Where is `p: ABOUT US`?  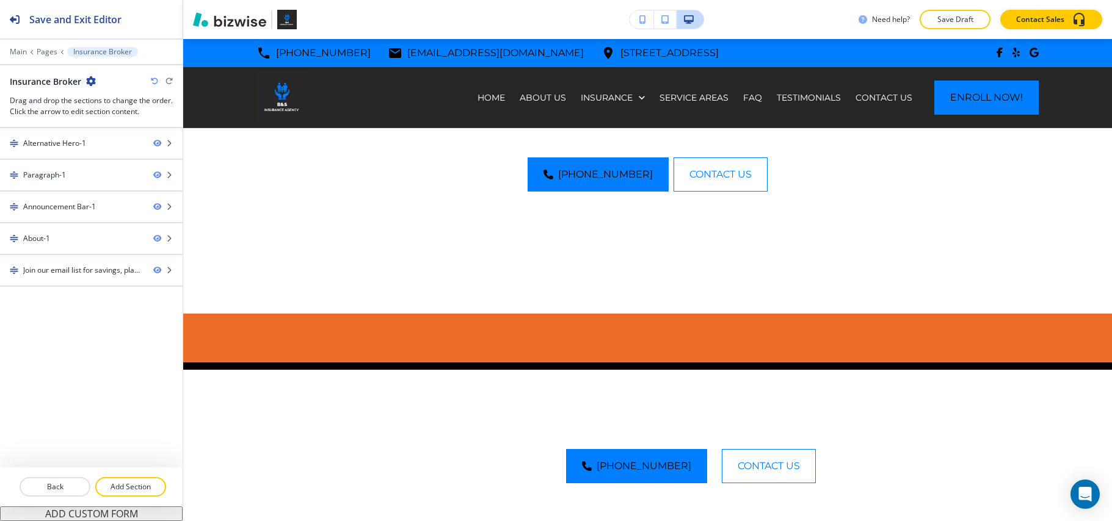
p: ABOUT US is located at coordinates (543, 98).